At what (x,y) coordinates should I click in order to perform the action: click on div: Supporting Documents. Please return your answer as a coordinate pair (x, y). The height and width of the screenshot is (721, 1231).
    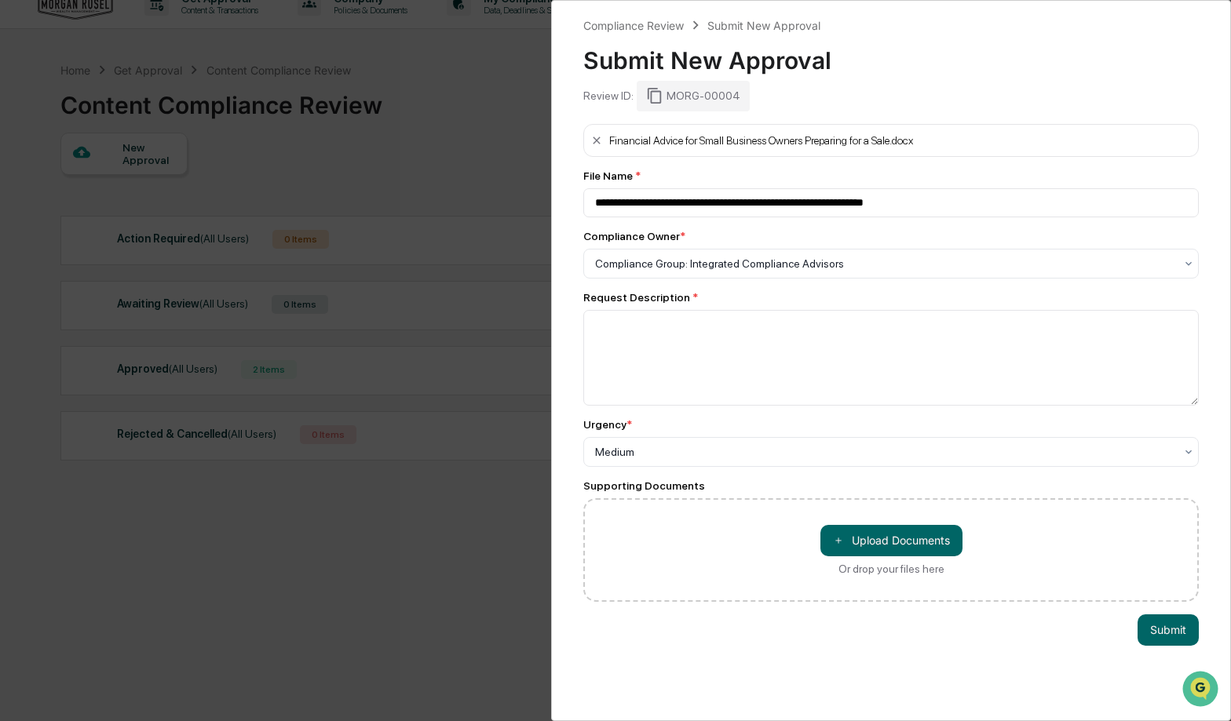
    Looking at the image, I should click on (891, 486).